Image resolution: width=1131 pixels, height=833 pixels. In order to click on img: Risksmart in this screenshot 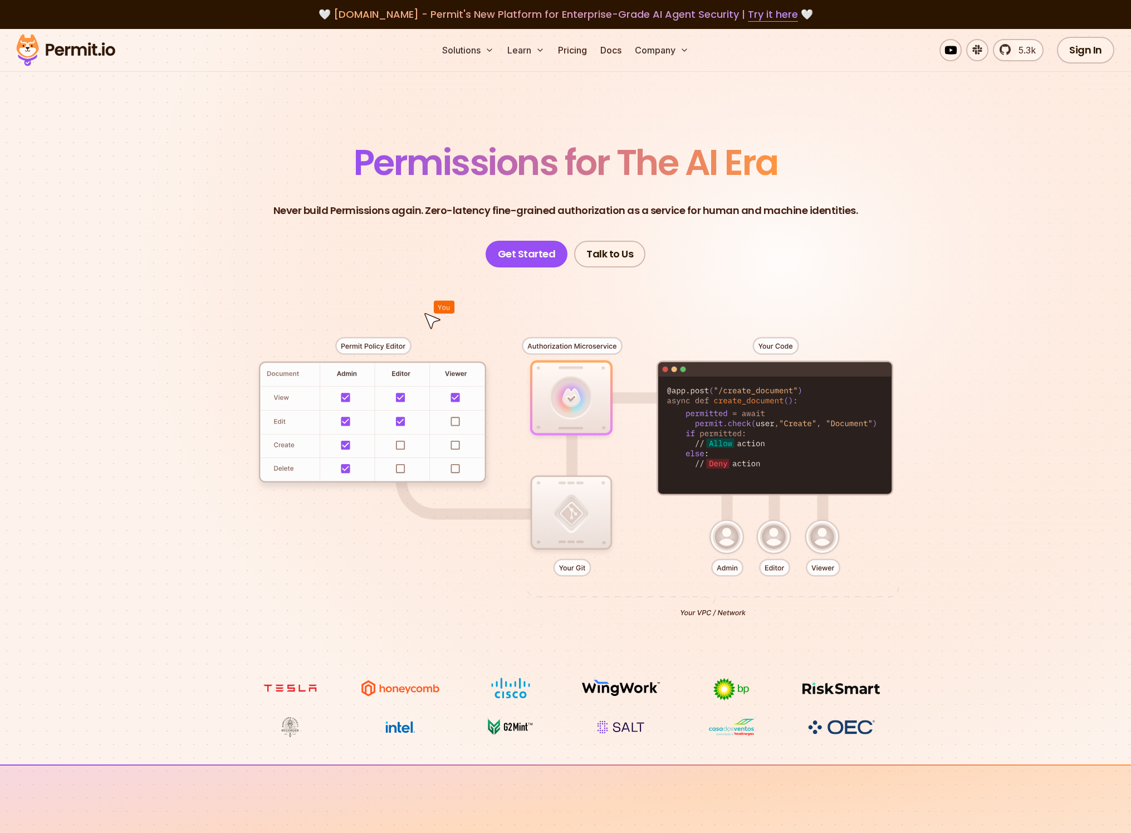, I will do `click(841, 688)`.